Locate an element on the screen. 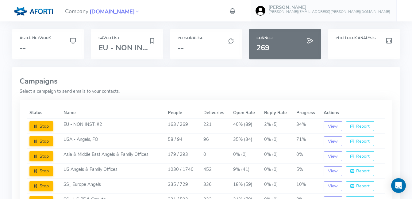 The width and height of the screenshot is (412, 199). th: People is located at coordinates (183, 113).